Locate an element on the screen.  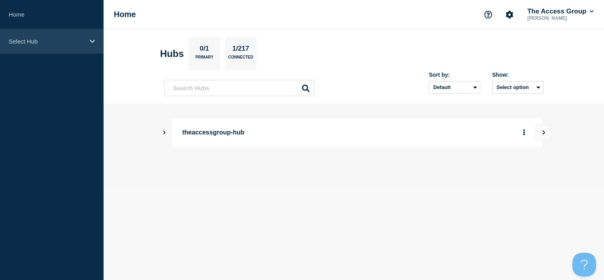
p: Select Hub is located at coordinates (47, 41).